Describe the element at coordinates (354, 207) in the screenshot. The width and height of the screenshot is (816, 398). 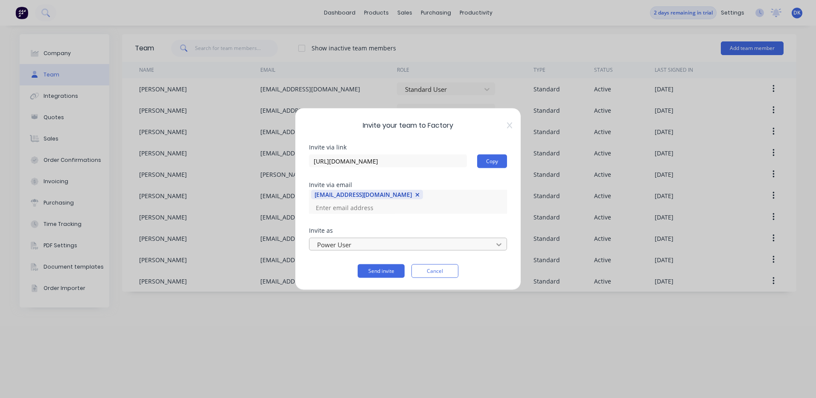
I see `input: Enter email address` at that location.